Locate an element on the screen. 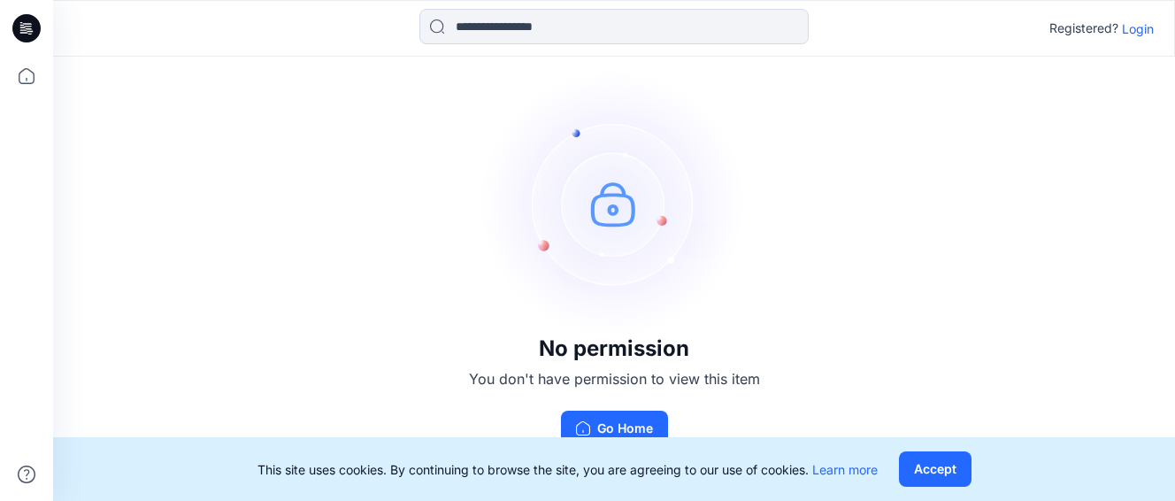  button: Accept is located at coordinates (936, 469).